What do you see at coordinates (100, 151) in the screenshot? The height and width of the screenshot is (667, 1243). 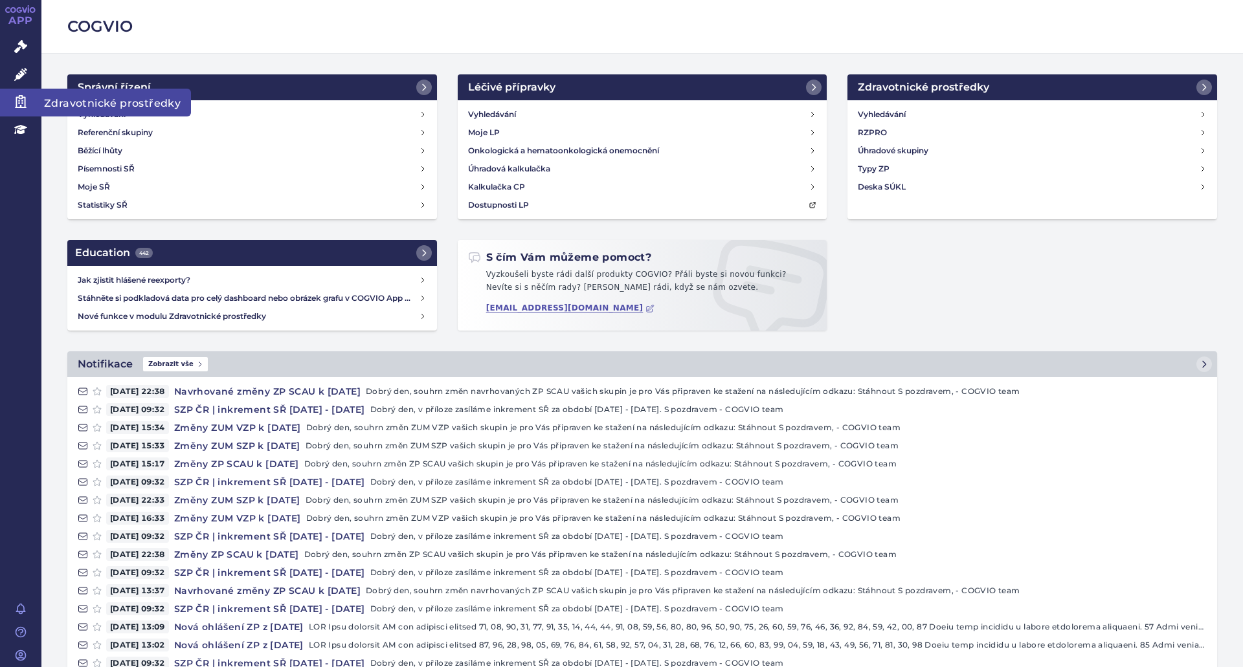 I see `h4: Běžící lhůty` at bounding box center [100, 151].